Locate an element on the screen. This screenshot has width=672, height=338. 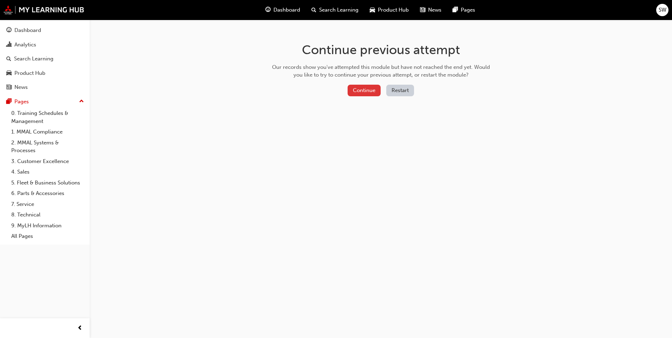
a: news-iconNews is located at coordinates (431, 10).